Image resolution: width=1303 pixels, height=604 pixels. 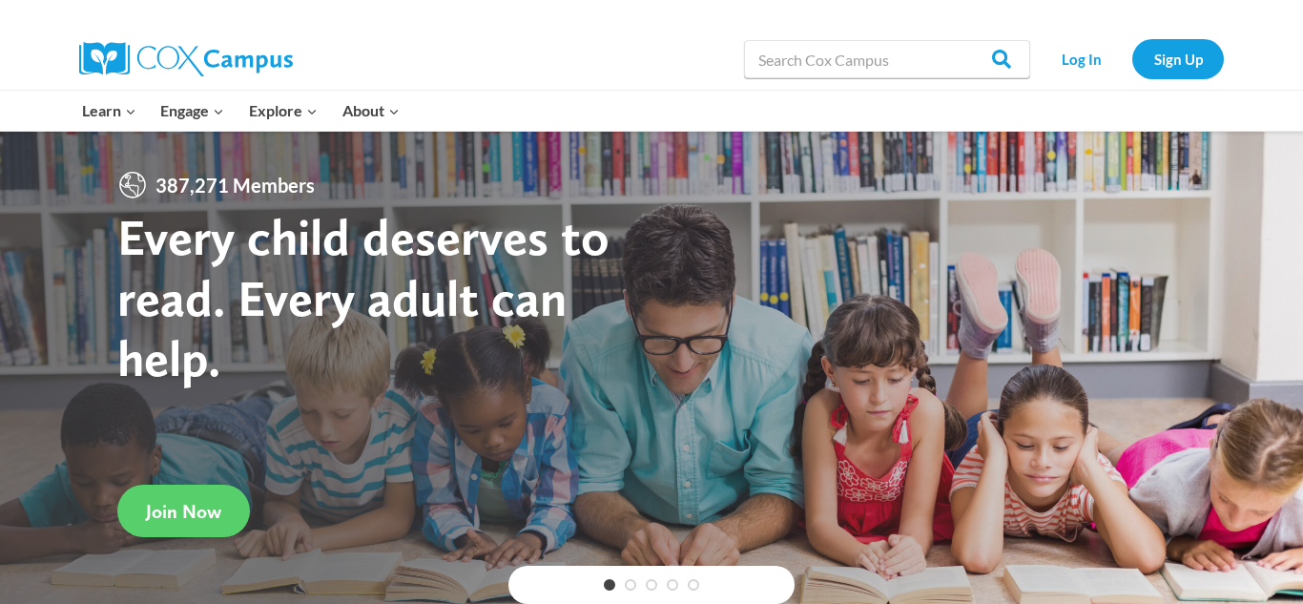 I want to click on a: 2, so click(x=630, y=585).